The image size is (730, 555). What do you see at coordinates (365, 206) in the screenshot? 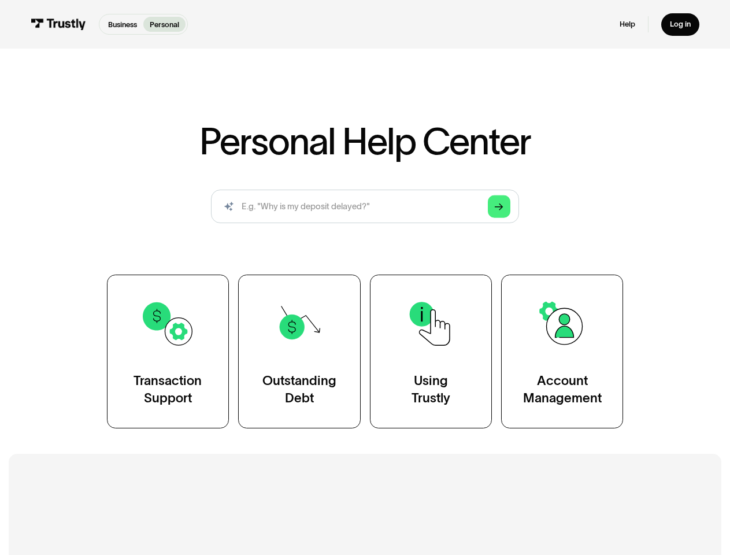
I see `form: Search` at bounding box center [365, 206].